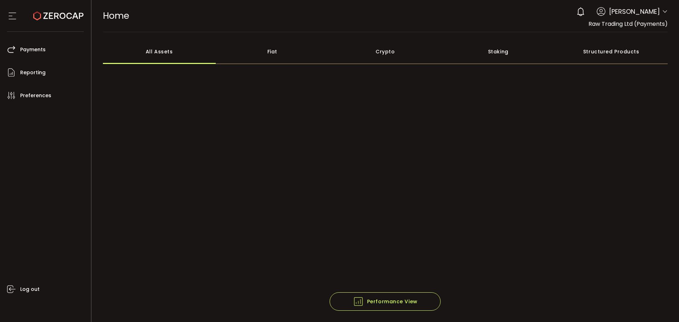  What do you see at coordinates (33, 50) in the screenshot?
I see `span: Payments` at bounding box center [33, 50].